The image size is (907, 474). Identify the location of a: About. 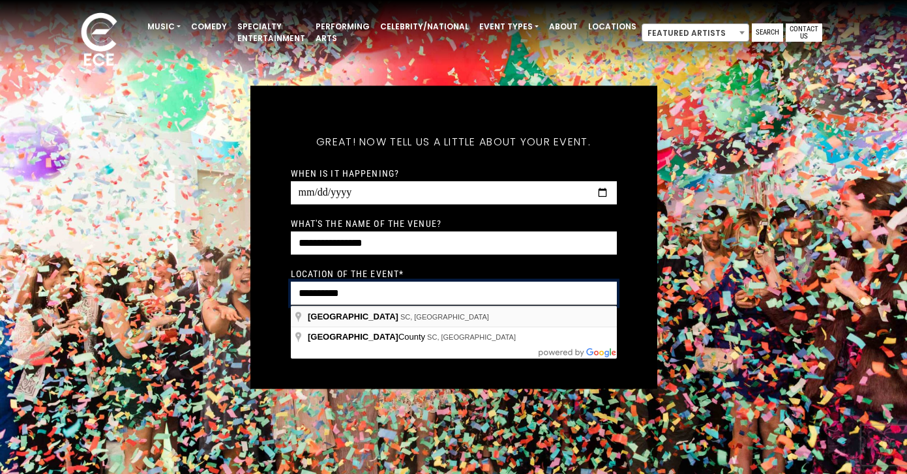
(563, 27).